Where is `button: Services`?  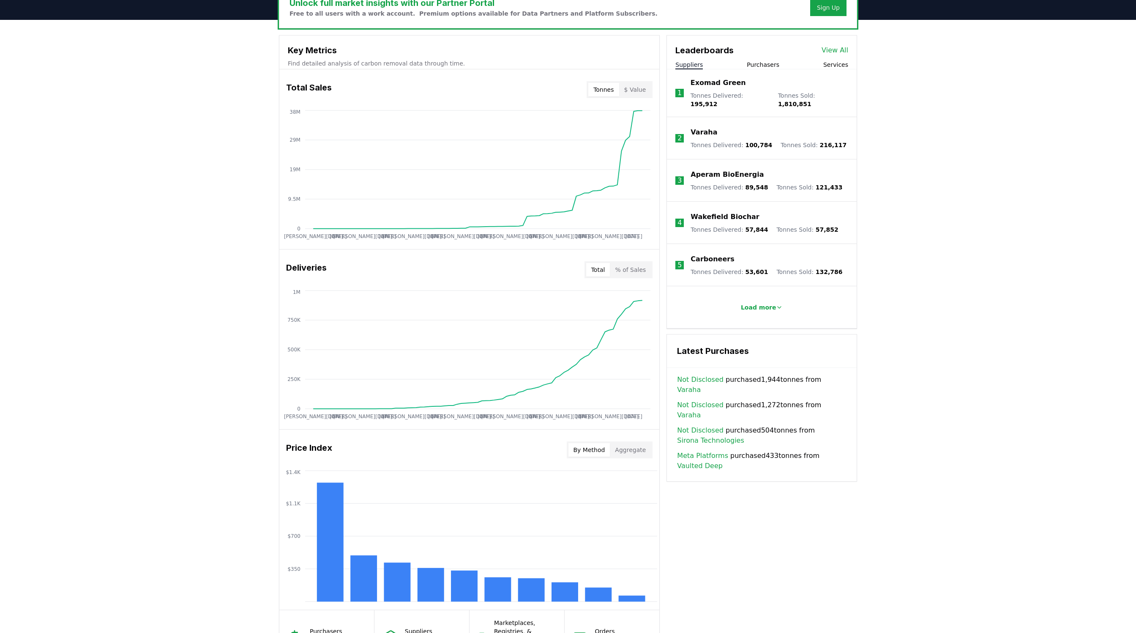 button: Services is located at coordinates (835, 65).